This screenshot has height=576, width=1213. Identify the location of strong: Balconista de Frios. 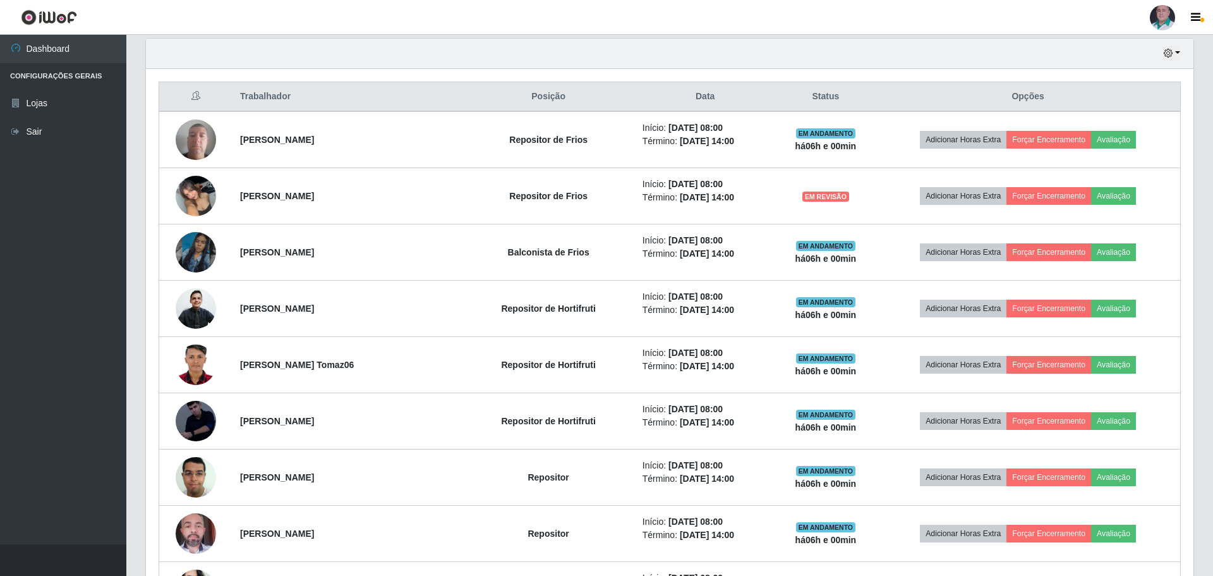
(548, 252).